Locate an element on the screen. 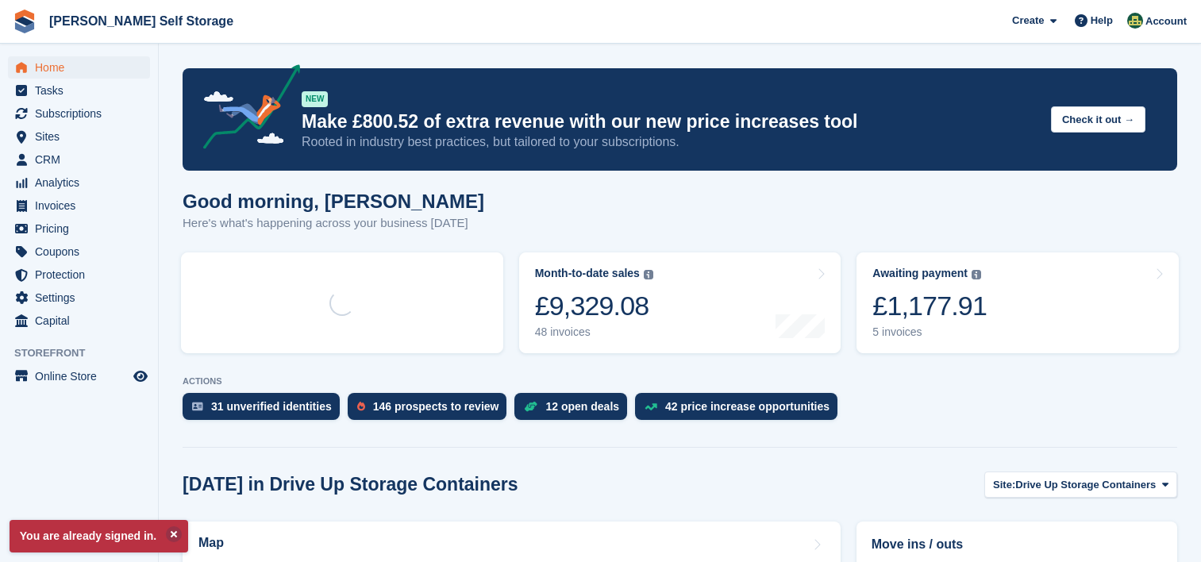 Image resolution: width=1201 pixels, height=562 pixels. div: 146 prospects to review is located at coordinates (436, 406).